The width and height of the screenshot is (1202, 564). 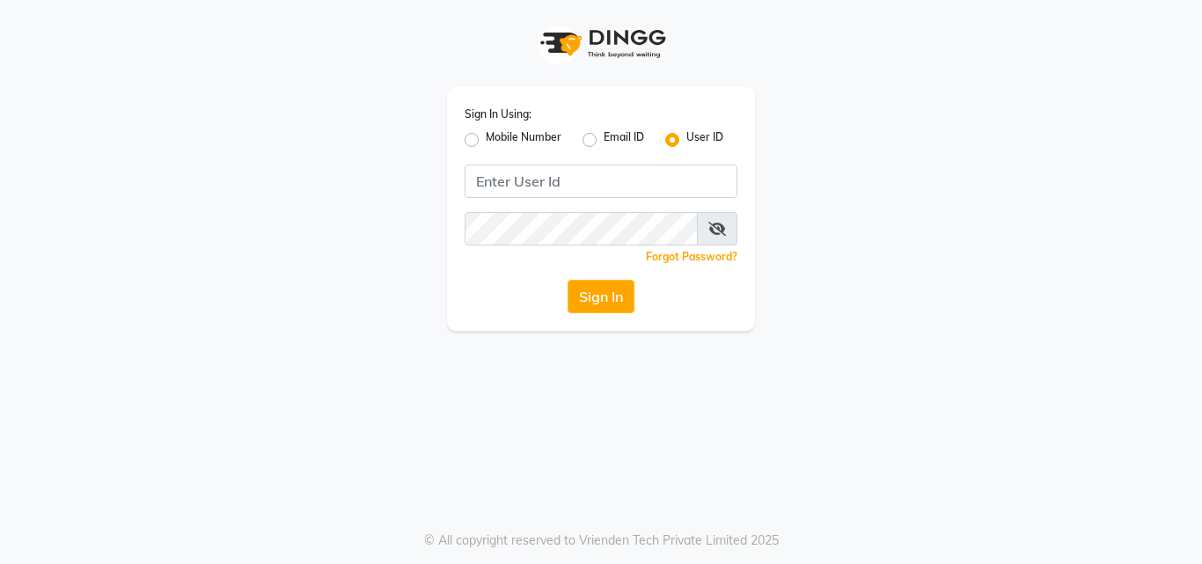 What do you see at coordinates (524, 140) in the screenshot?
I see `label: Mobile Number` at bounding box center [524, 140].